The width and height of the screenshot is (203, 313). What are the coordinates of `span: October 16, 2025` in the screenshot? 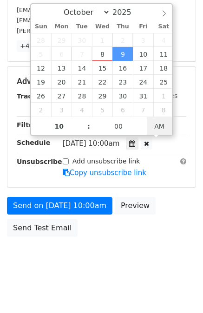 It's located at (122, 68).